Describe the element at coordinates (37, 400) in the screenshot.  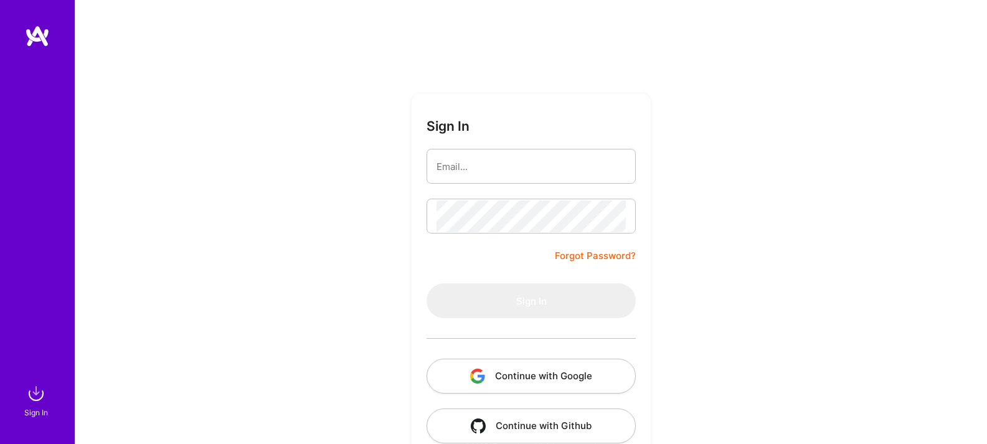
I see `a: sign inSign In` at that location.